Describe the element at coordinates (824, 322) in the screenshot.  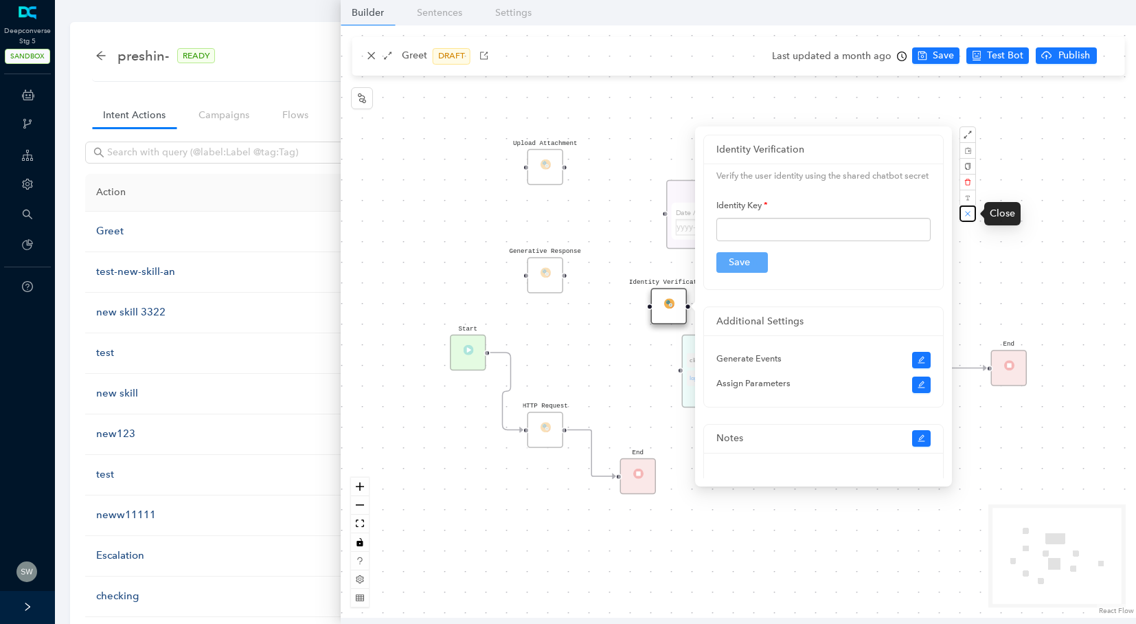
I see `div: Additional Settings` at that location.